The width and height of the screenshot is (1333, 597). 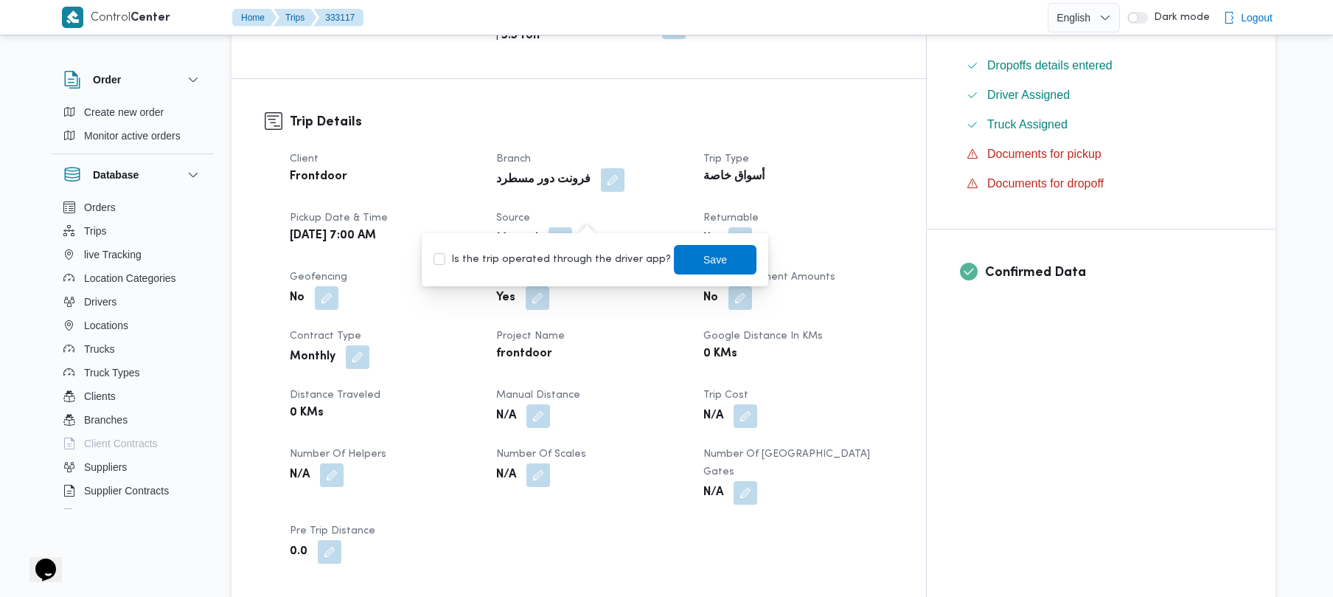 I want to click on span: Trips, so click(x=95, y=231).